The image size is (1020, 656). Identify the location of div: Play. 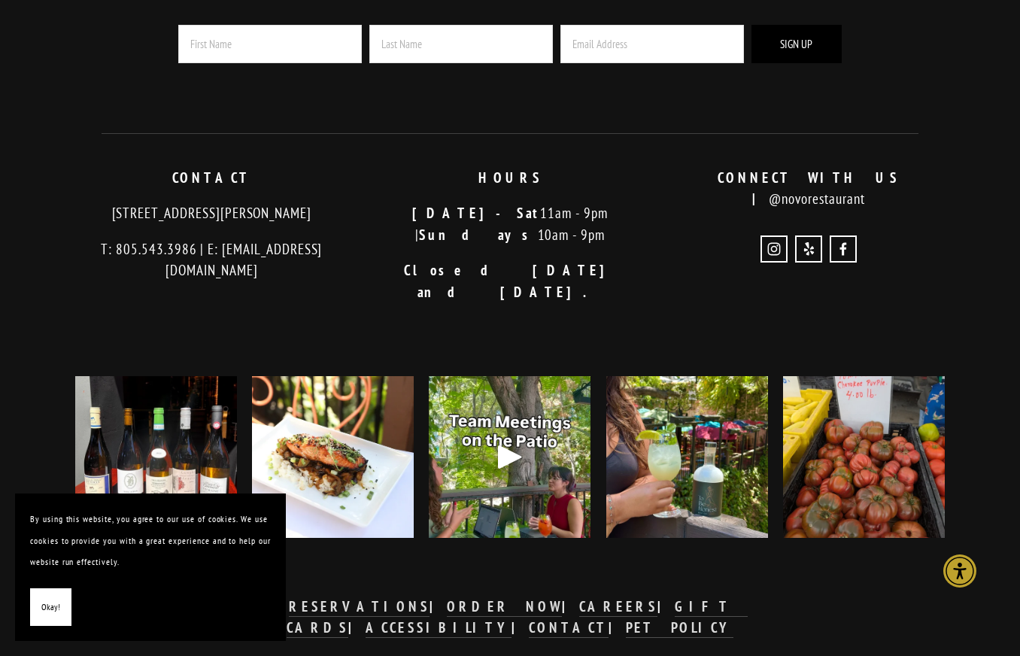
(510, 456).